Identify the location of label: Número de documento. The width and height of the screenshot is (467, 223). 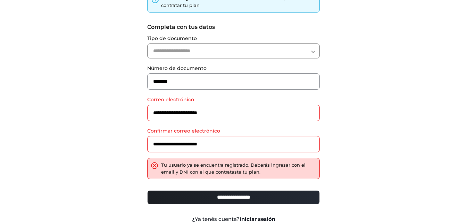
(234, 68).